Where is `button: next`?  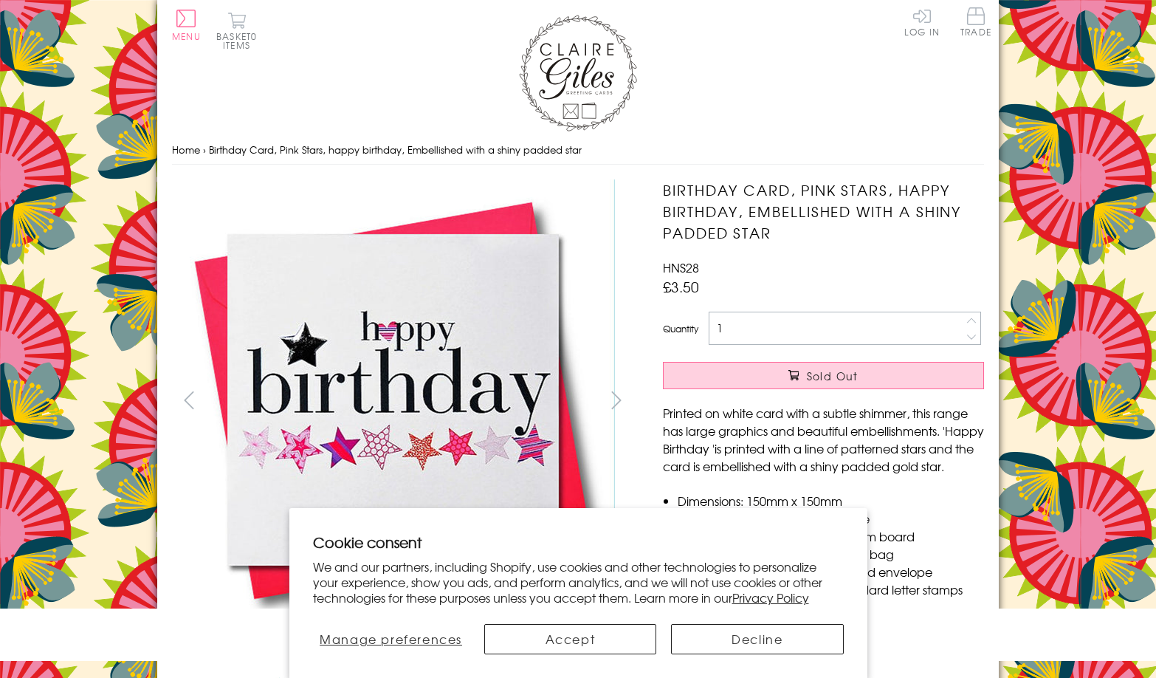 button: next is located at coordinates (616, 399).